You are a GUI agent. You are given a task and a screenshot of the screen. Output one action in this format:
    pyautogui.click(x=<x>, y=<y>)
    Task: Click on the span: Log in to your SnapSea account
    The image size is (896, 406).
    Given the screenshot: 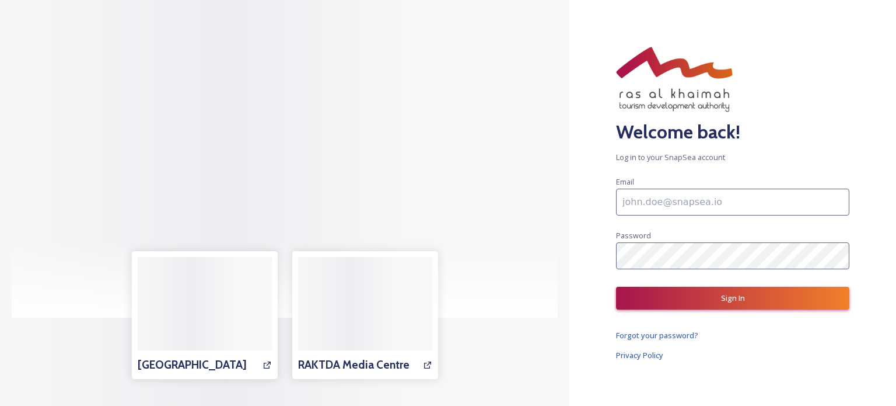 What is the action you would take?
    pyautogui.click(x=733, y=157)
    